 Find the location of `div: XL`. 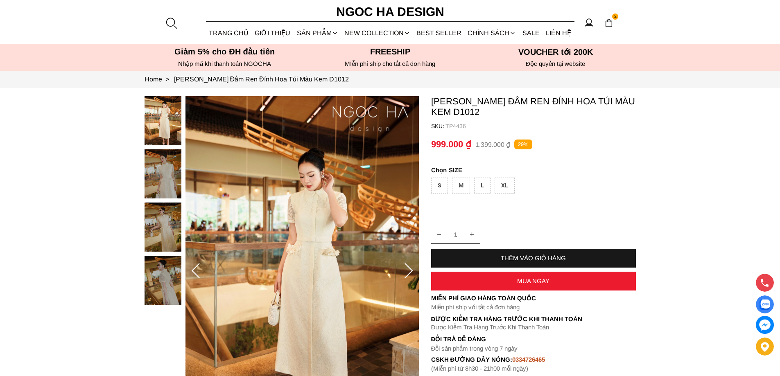

div: XL is located at coordinates (504, 185).